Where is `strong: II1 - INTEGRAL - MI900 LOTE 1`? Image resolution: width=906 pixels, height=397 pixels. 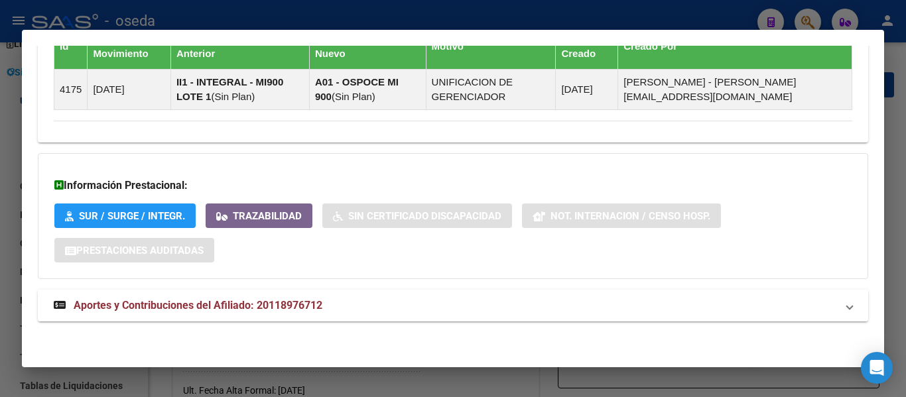
strong: II1 - INTEGRAL - MI900 LOTE 1 is located at coordinates (230, 89).